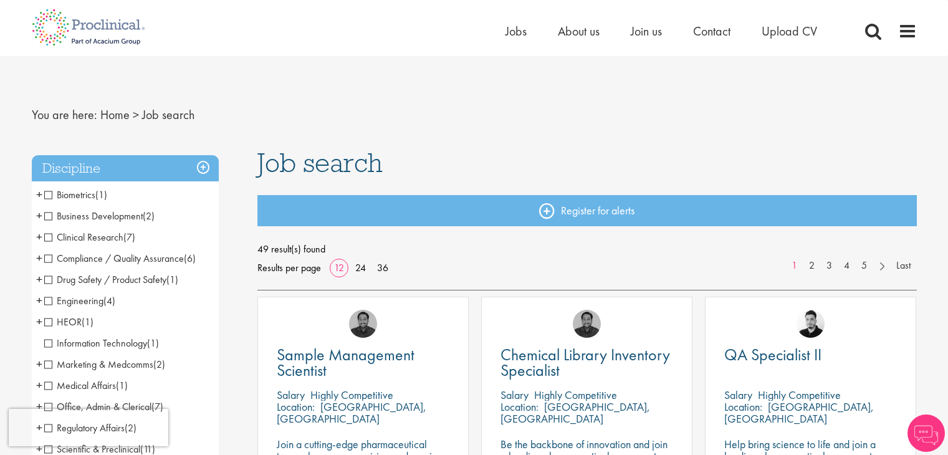 This screenshot has width=948, height=455. What do you see at coordinates (363, 363) in the screenshot?
I see `a: Sample Management Scientist` at bounding box center [363, 363].